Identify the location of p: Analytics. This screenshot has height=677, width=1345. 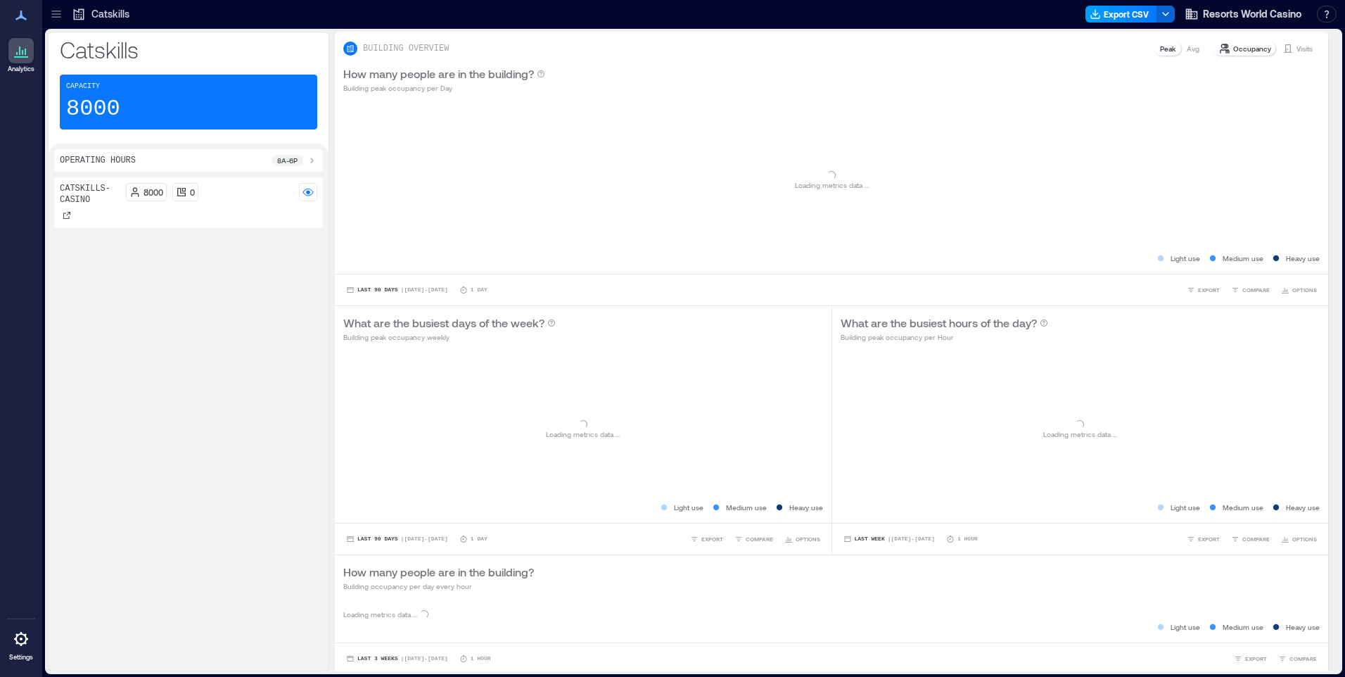
(21, 69).